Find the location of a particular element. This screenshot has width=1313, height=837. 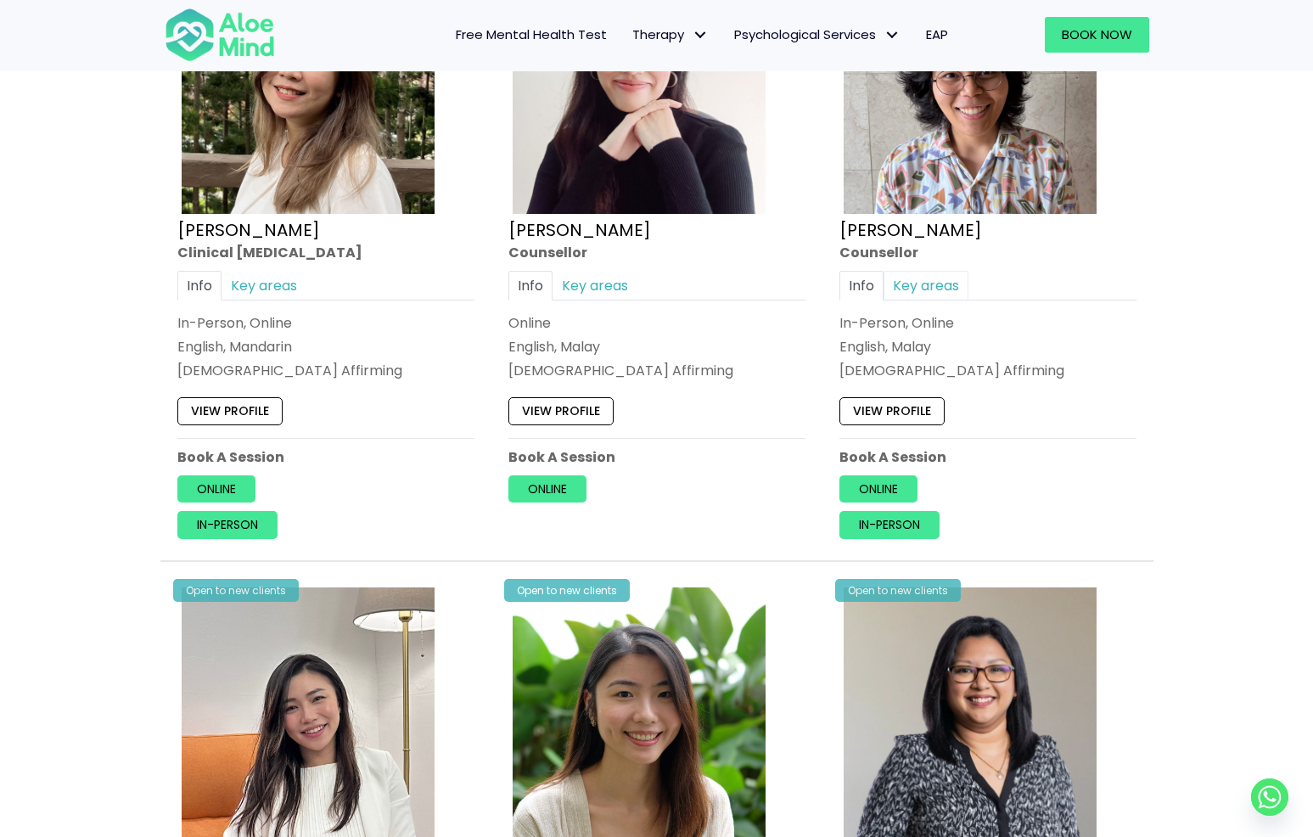

span: Psychological Services is located at coordinates (817, 34).